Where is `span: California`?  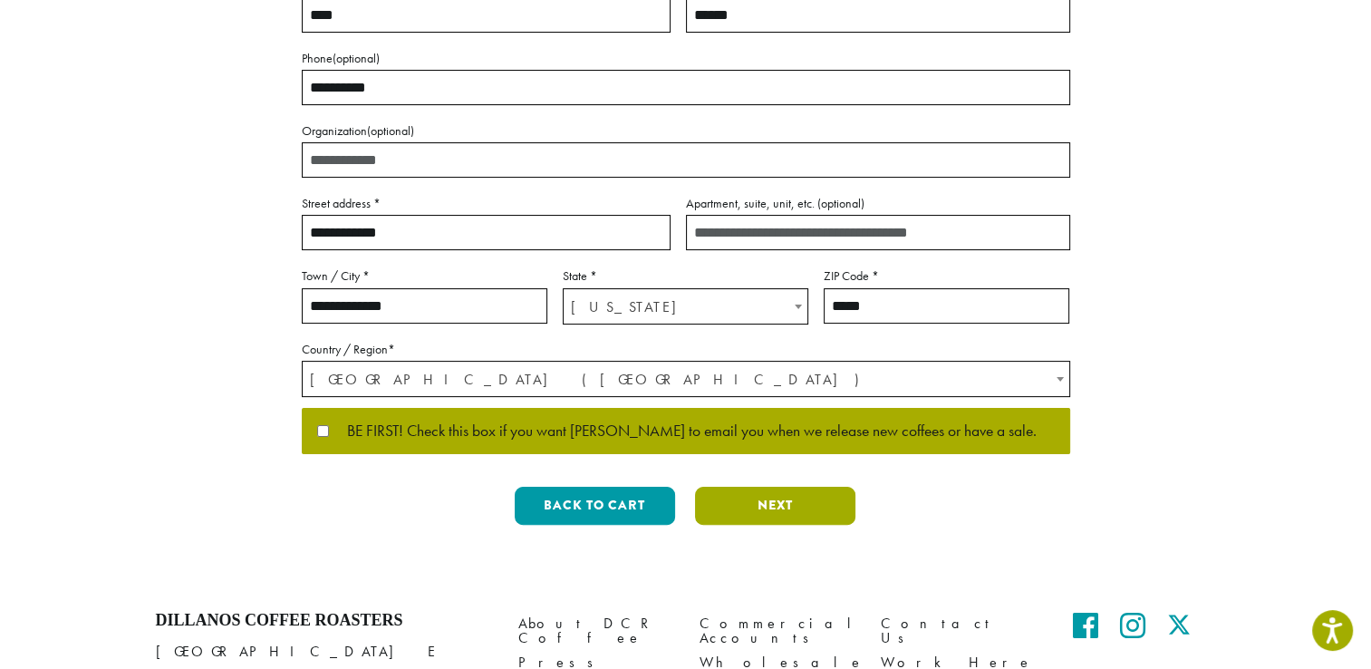 span: California is located at coordinates (685, 306).